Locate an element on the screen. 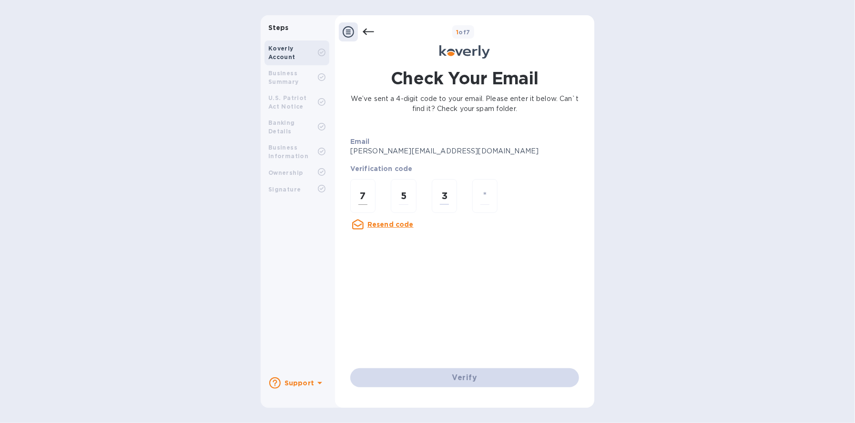  b: Banking Details is located at coordinates (282, 127).